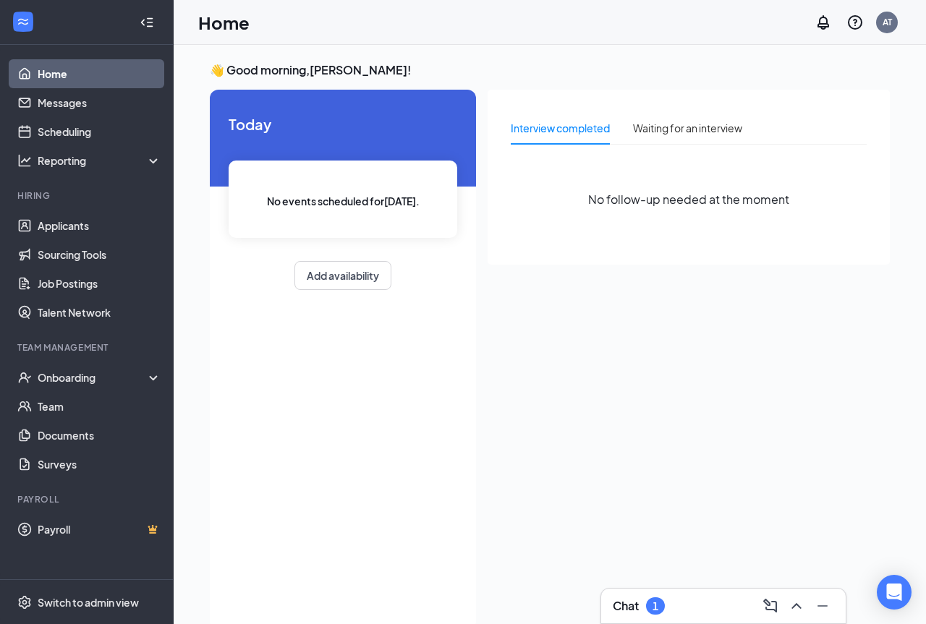 The image size is (926, 624). Describe the element at coordinates (770, 606) in the screenshot. I see `svg: ComposeMessage` at that location.